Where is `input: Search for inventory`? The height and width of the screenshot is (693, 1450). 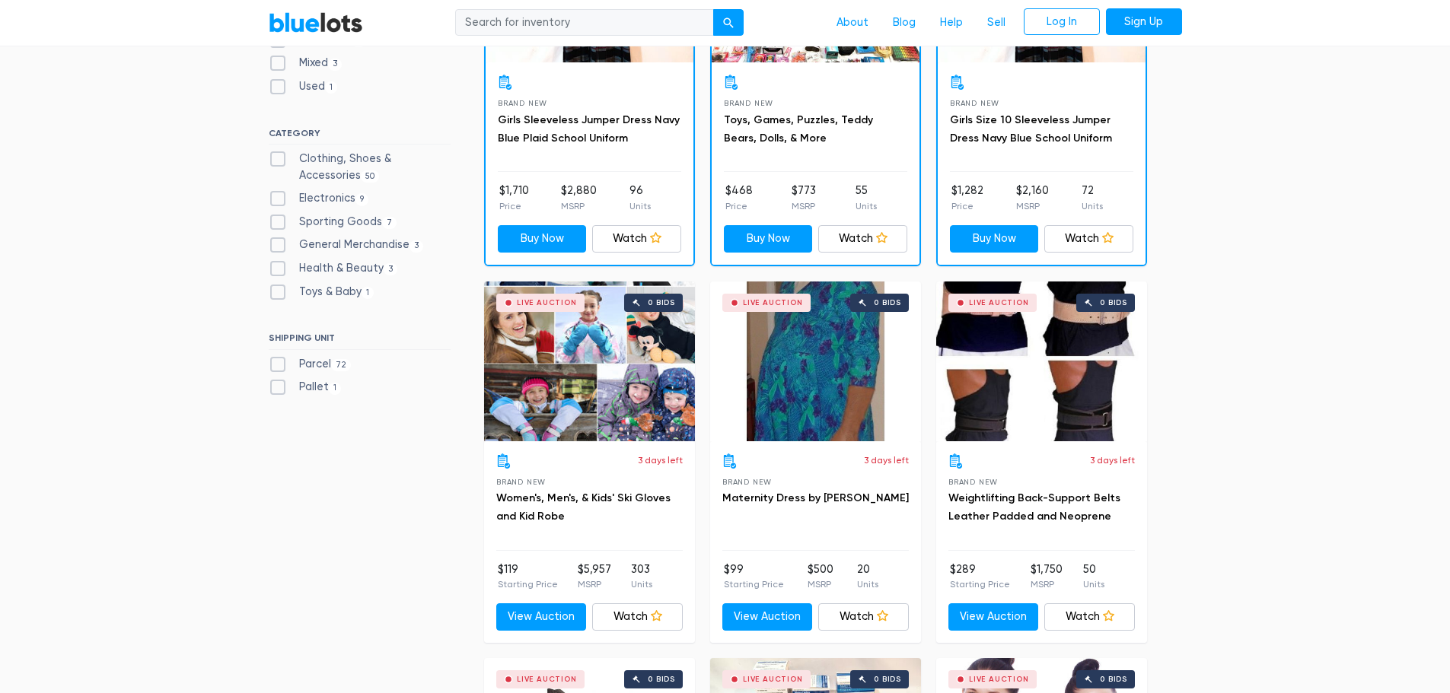
input: Search for inventory is located at coordinates (584, 23).